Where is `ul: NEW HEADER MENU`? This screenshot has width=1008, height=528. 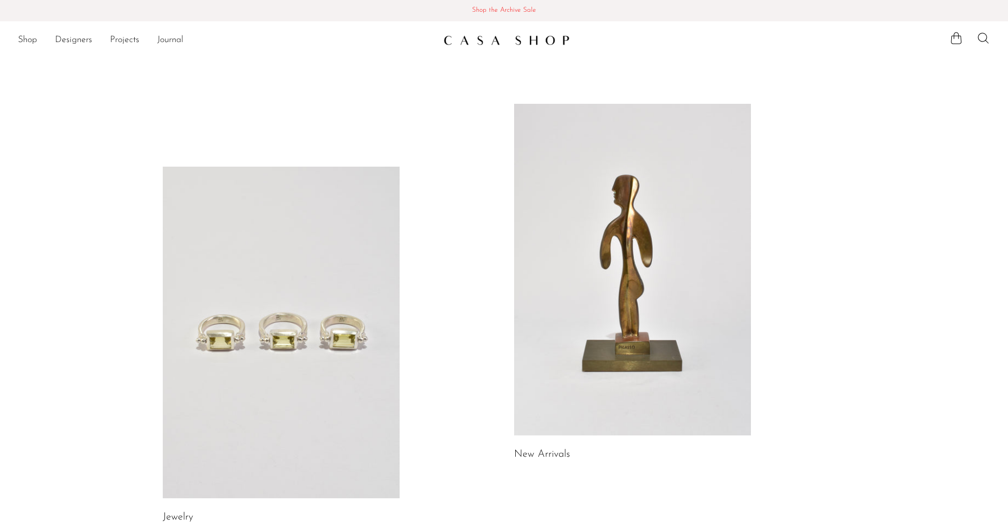
ul: NEW HEADER MENU is located at coordinates (226, 40).